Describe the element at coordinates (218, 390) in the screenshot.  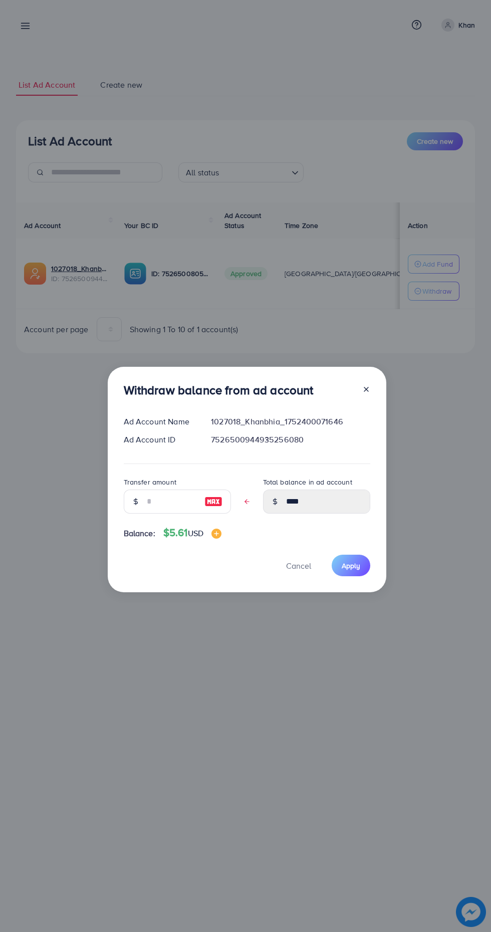
I see `h3: Withdraw balance from ad account` at that location.